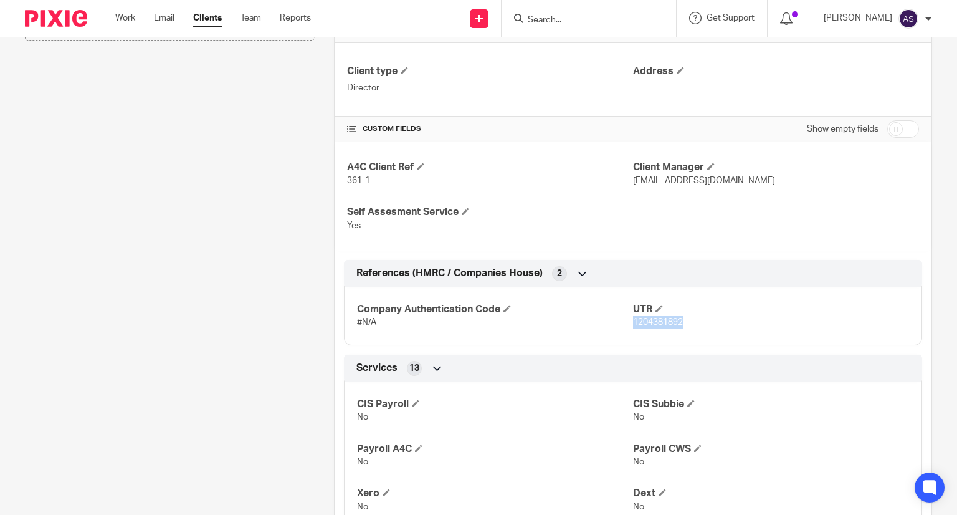  Describe the element at coordinates (414, 368) in the screenshot. I see `span: 13` at that location.